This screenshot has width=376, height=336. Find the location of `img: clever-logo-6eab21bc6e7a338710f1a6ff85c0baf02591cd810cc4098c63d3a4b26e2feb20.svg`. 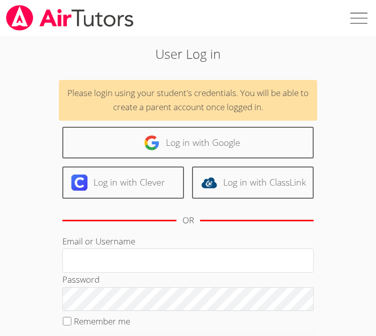

img: clever-logo-6eab21bc6e7a338710f1a6ff85c0baf02591cd810cc4098c63d3a4b26e2feb20.svg is located at coordinates (80, 183).